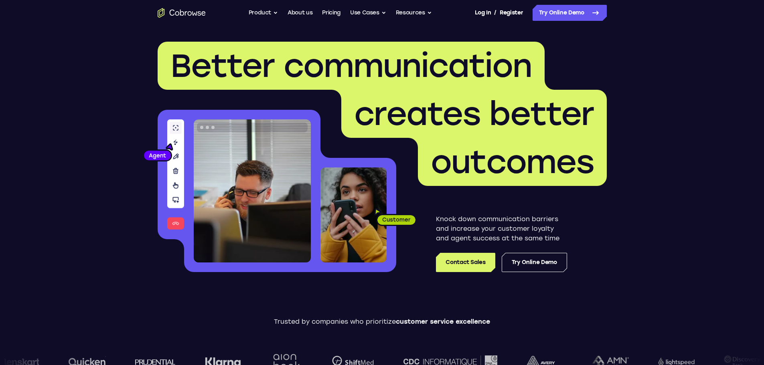  I want to click on span: Better communication, so click(351, 66).